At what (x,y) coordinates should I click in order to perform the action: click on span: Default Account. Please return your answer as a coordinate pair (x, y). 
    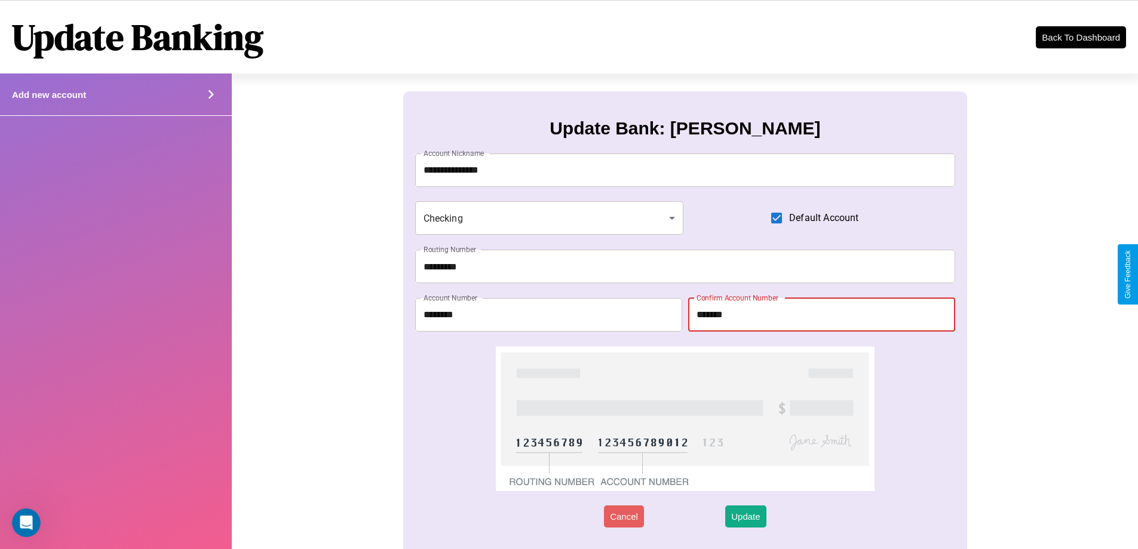
    Looking at the image, I should click on (824, 218).